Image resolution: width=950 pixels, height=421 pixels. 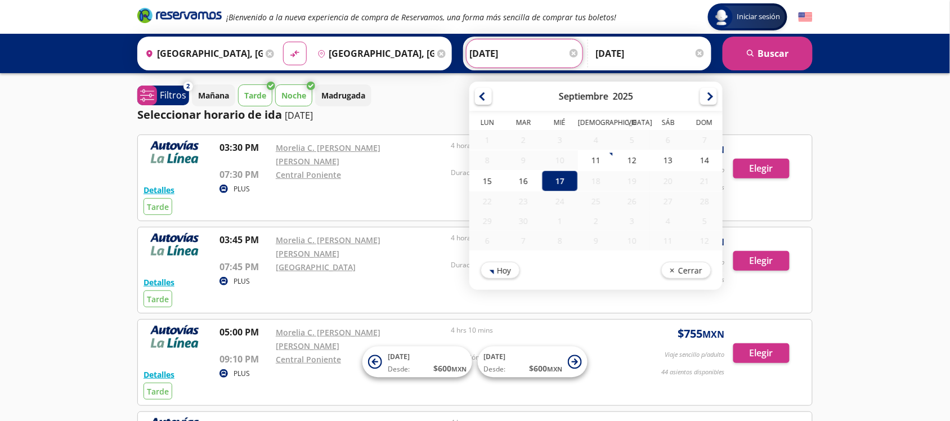 What do you see at coordinates (524, 124) in the screenshot?
I see `th: Martes` at bounding box center [524, 124].